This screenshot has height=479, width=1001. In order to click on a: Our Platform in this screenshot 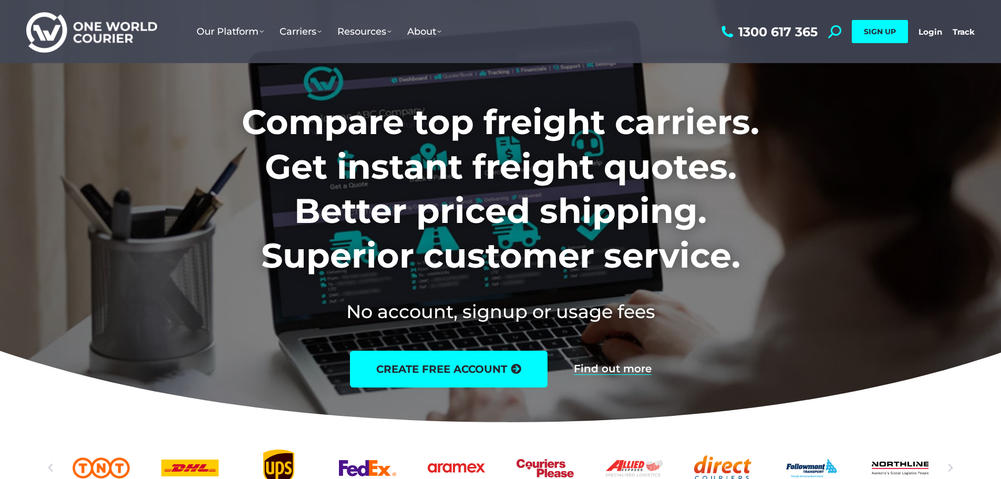, I will do `click(230, 32)`.